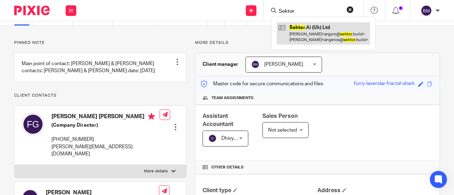  Describe the element at coordinates (282, 130) in the screenshot. I see `span: Not selected` at that location.